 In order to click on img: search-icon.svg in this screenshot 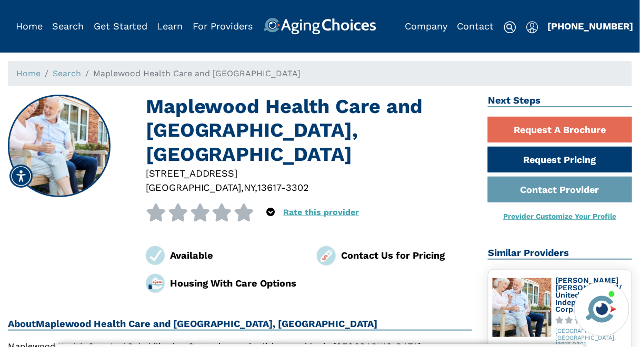, I will do `click(510, 27)`.